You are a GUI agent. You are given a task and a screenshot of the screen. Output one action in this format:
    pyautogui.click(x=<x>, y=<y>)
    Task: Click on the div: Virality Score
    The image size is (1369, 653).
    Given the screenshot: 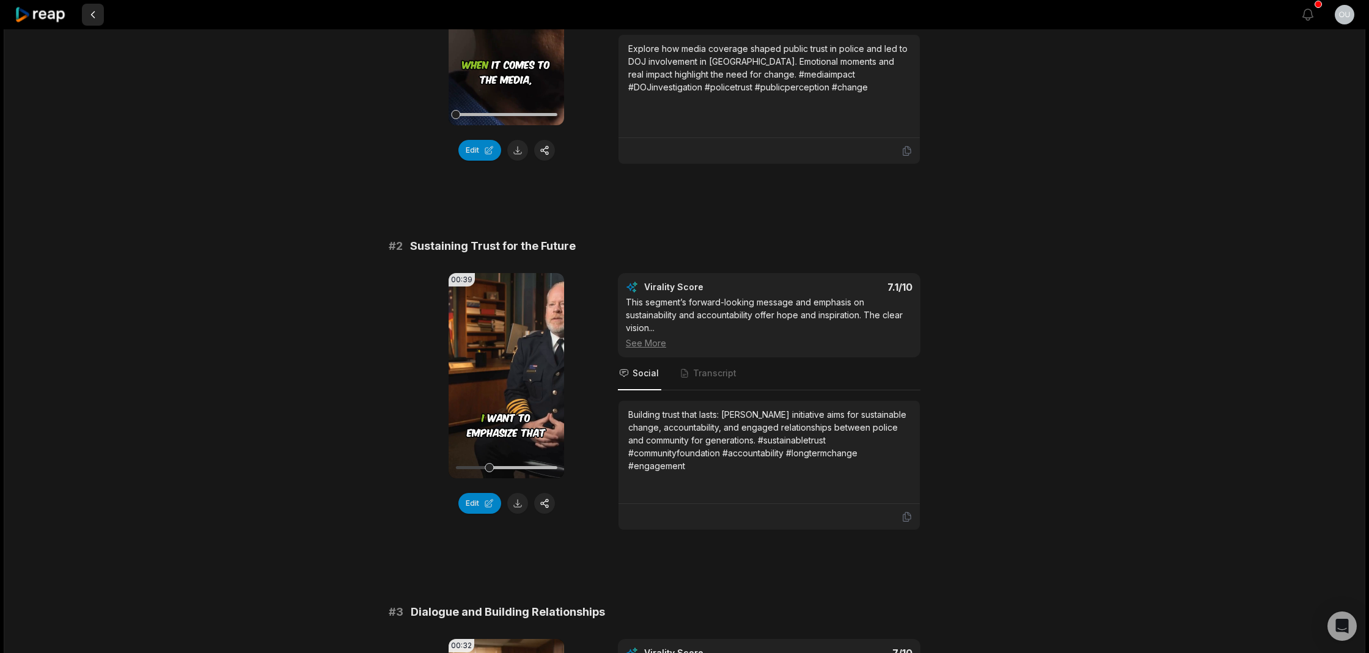 What is the action you would take?
    pyautogui.click(x=709, y=287)
    